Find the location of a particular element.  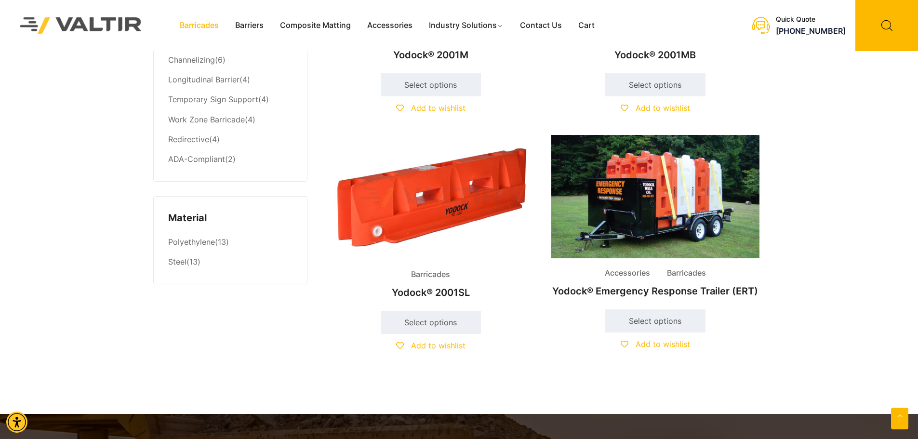

h2: Yodock® 2001MB is located at coordinates (655, 55).